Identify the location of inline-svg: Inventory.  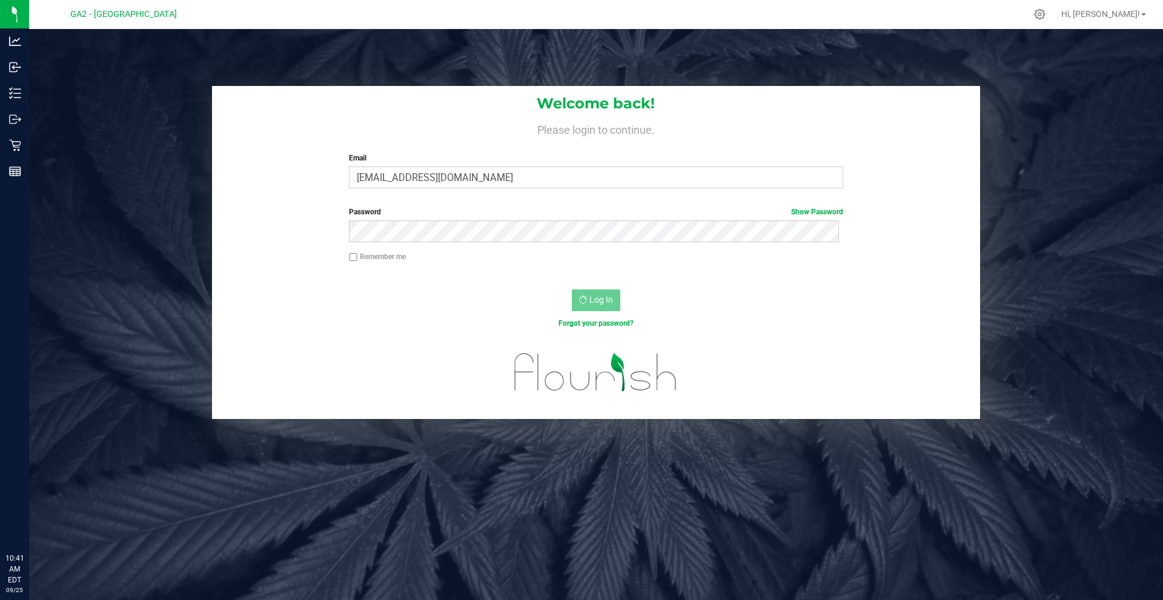
(15, 93).